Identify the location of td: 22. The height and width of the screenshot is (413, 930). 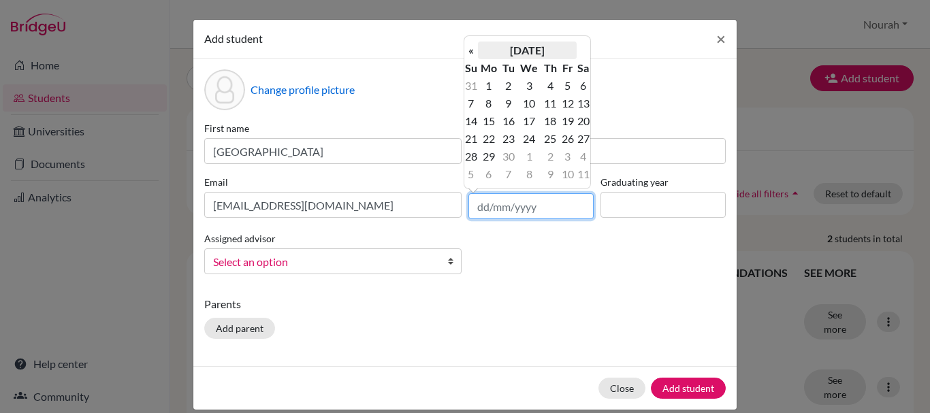
(489, 139).